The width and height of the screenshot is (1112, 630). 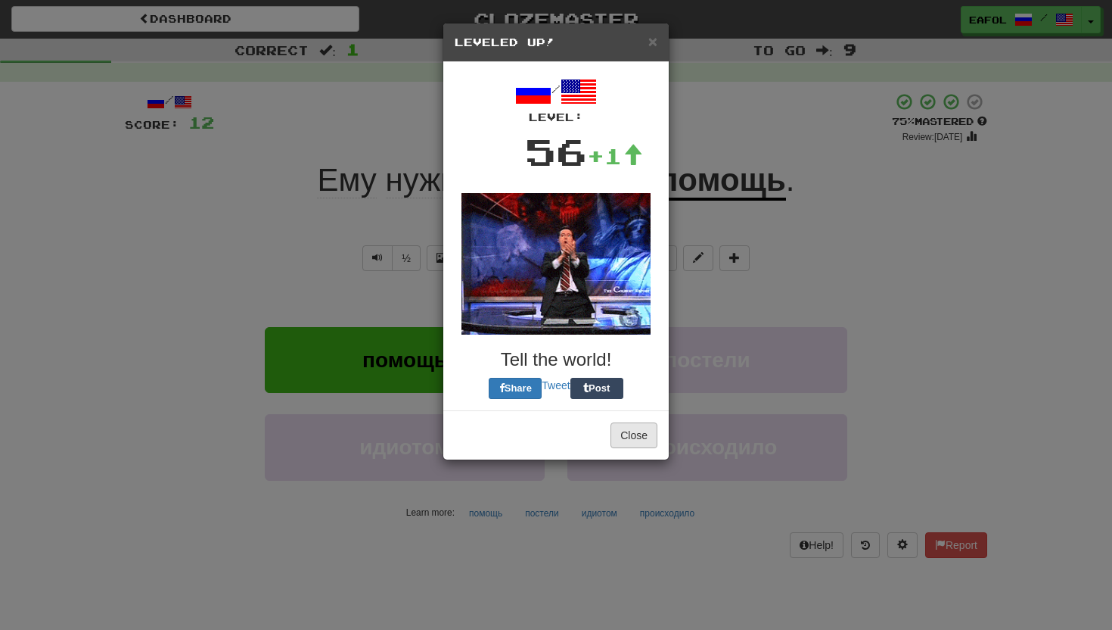 I want to click on div: +1, so click(x=615, y=156).